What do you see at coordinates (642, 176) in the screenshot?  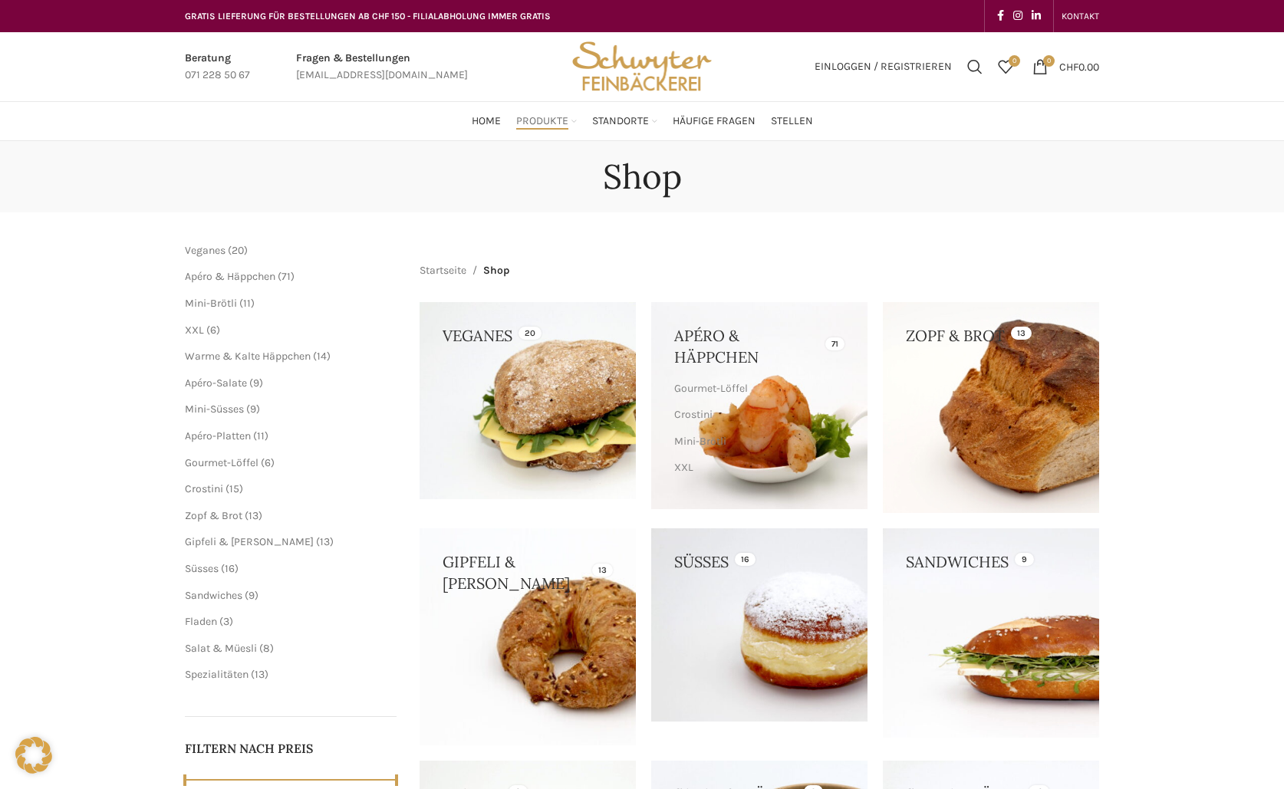 I see `h1: Shop` at bounding box center [642, 176].